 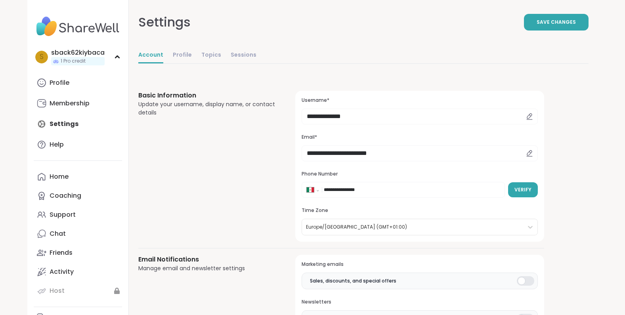 What do you see at coordinates (78, 27) in the screenshot?
I see `img: ShareWell Nav Logo` at bounding box center [78, 27].